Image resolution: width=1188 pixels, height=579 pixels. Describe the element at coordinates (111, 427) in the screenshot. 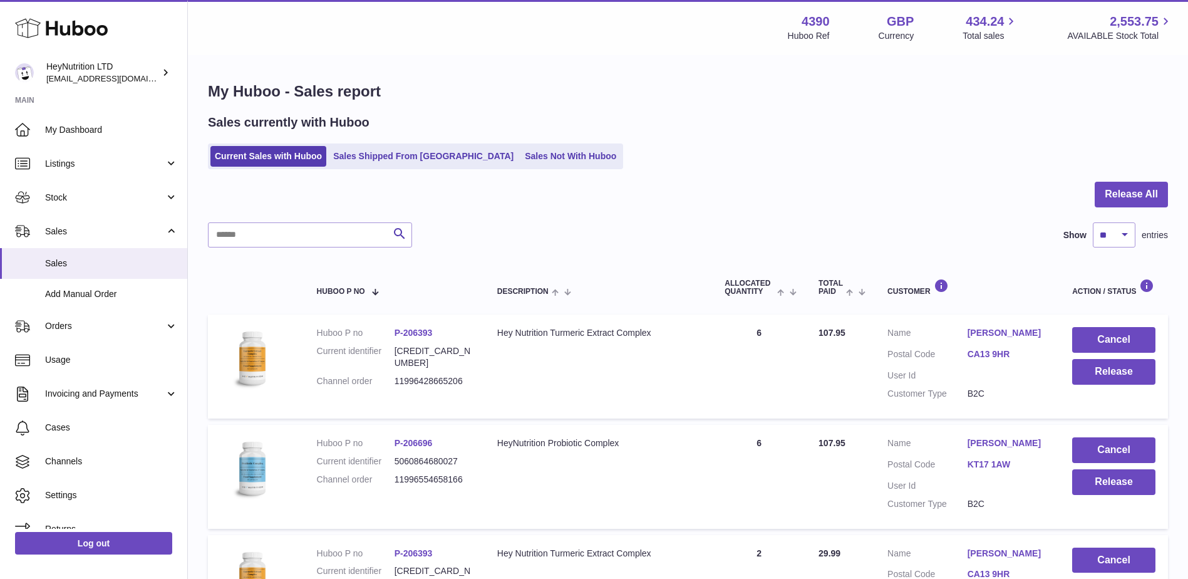

I see `span: Cases` at that location.